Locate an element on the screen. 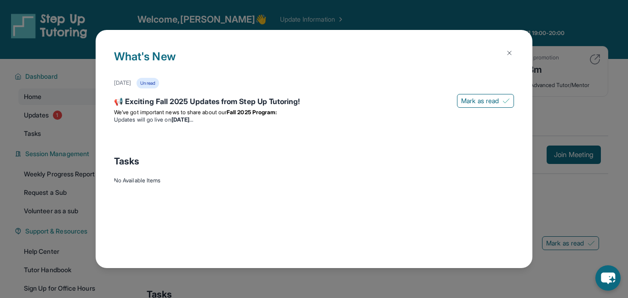 This screenshot has width=628, height=298. li: Updates will go live on is located at coordinates (314, 120).